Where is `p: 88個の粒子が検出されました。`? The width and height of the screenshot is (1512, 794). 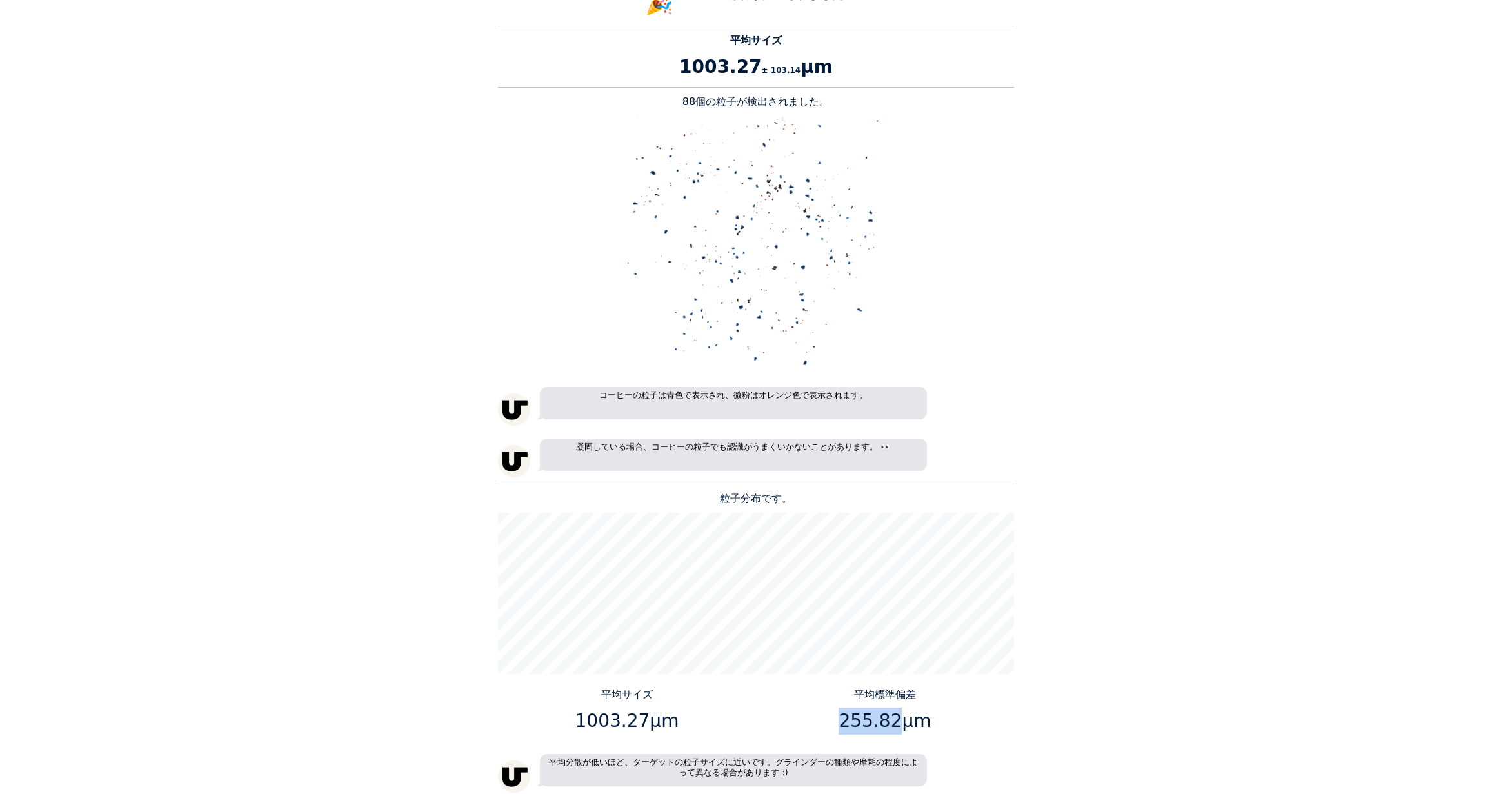
p: 88個の粒子が検出されました。 is located at coordinates (756, 102).